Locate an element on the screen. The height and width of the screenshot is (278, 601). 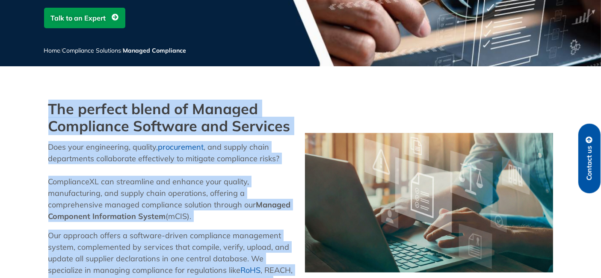
a: Talk to an Expert is located at coordinates (85, 18).